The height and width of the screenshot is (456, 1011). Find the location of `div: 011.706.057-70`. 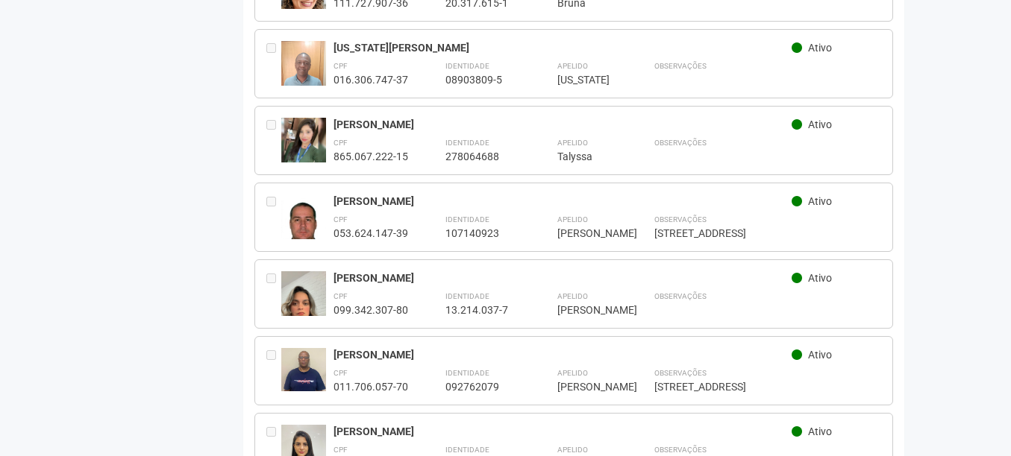

div: 011.706.057-70 is located at coordinates (371, 387).